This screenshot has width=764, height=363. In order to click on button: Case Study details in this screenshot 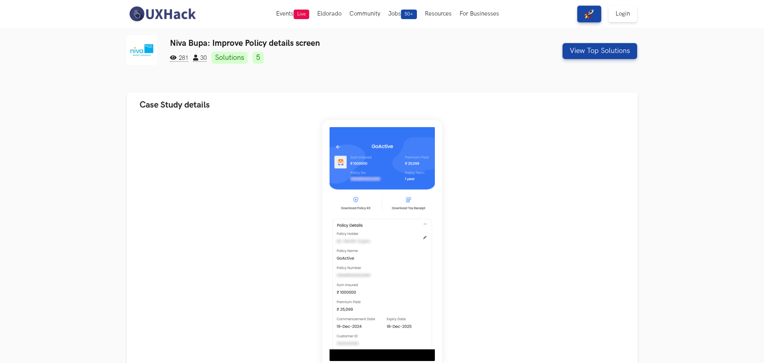, I will do `click(382, 105)`.